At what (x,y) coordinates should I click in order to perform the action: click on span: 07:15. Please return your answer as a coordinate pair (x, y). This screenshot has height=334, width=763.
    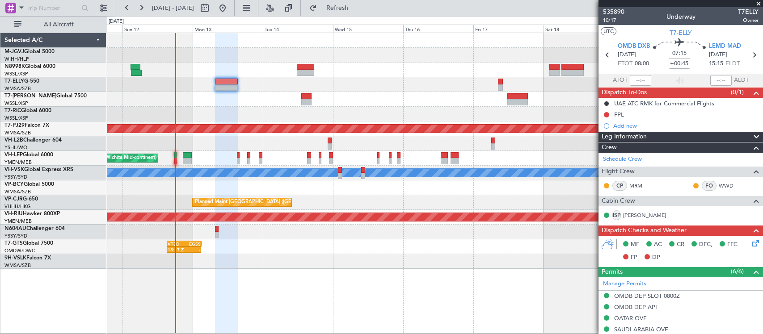
    Looking at the image, I should click on (680, 54).